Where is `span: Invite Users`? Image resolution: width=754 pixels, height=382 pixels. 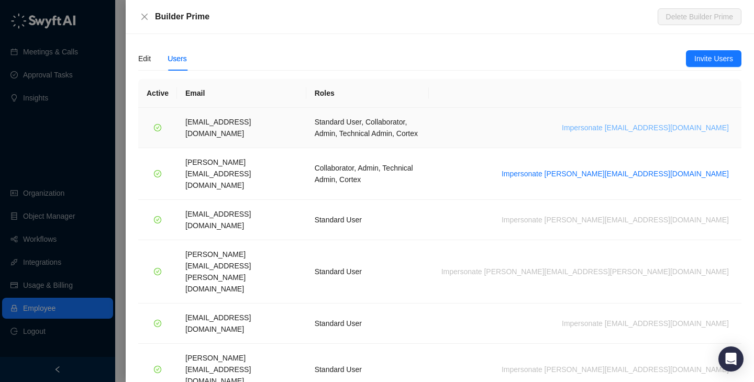
span: Invite Users is located at coordinates (714, 59).